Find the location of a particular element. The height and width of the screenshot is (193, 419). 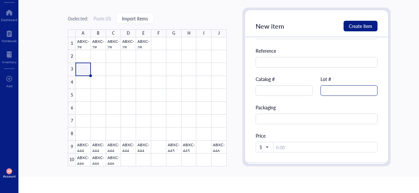

button: Paste (0) is located at coordinates (102, 18).